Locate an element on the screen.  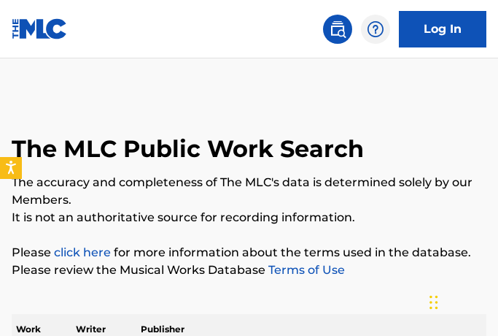
h1: The MLC Public Work Search is located at coordinates (187, 149).